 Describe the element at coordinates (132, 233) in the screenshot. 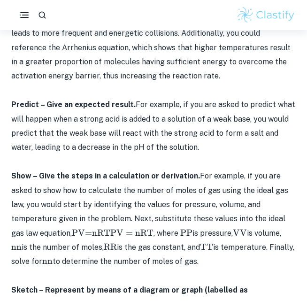

I see `annotation: PV = nRT` at that location.